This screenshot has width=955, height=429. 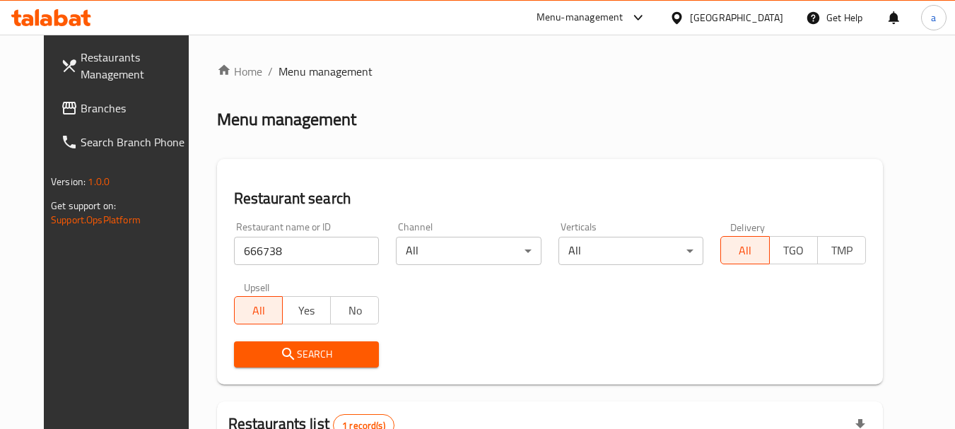 What do you see at coordinates (83, 206) in the screenshot?
I see `span: Get support on:` at bounding box center [83, 206].